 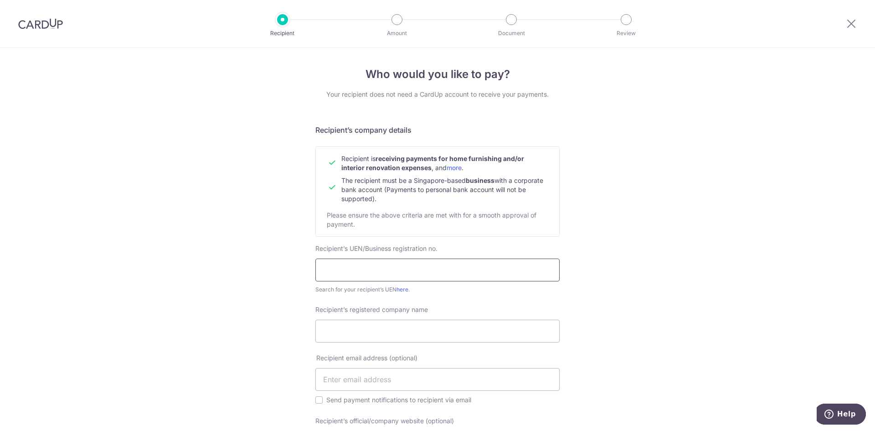 What do you see at coordinates (41, 24) in the screenshot?
I see `img: CardUp` at bounding box center [41, 24].